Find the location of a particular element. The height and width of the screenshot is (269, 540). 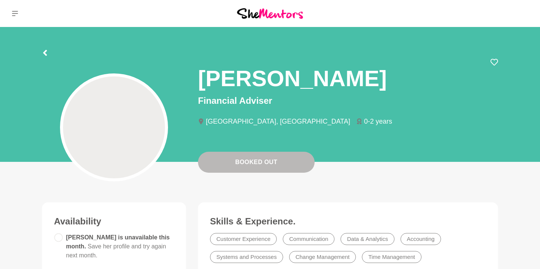

img: She Mentors Logo is located at coordinates (270, 13).